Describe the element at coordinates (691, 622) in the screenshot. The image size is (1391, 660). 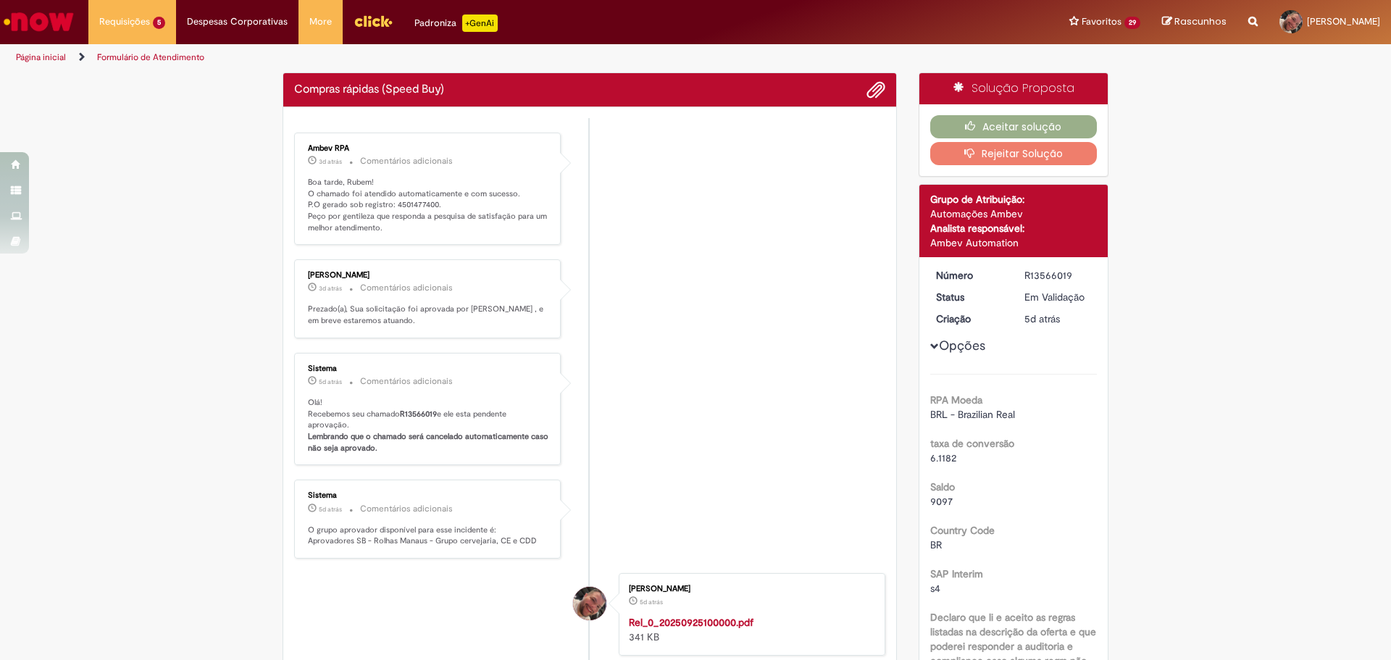
I see `a: Rel_0_20250925100000.pdf` at that location.